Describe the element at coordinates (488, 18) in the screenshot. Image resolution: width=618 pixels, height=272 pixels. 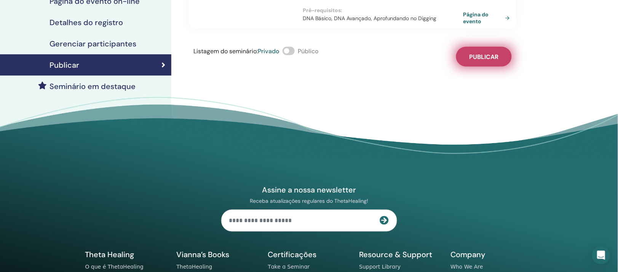
I see `a: Página do evento` at that location.